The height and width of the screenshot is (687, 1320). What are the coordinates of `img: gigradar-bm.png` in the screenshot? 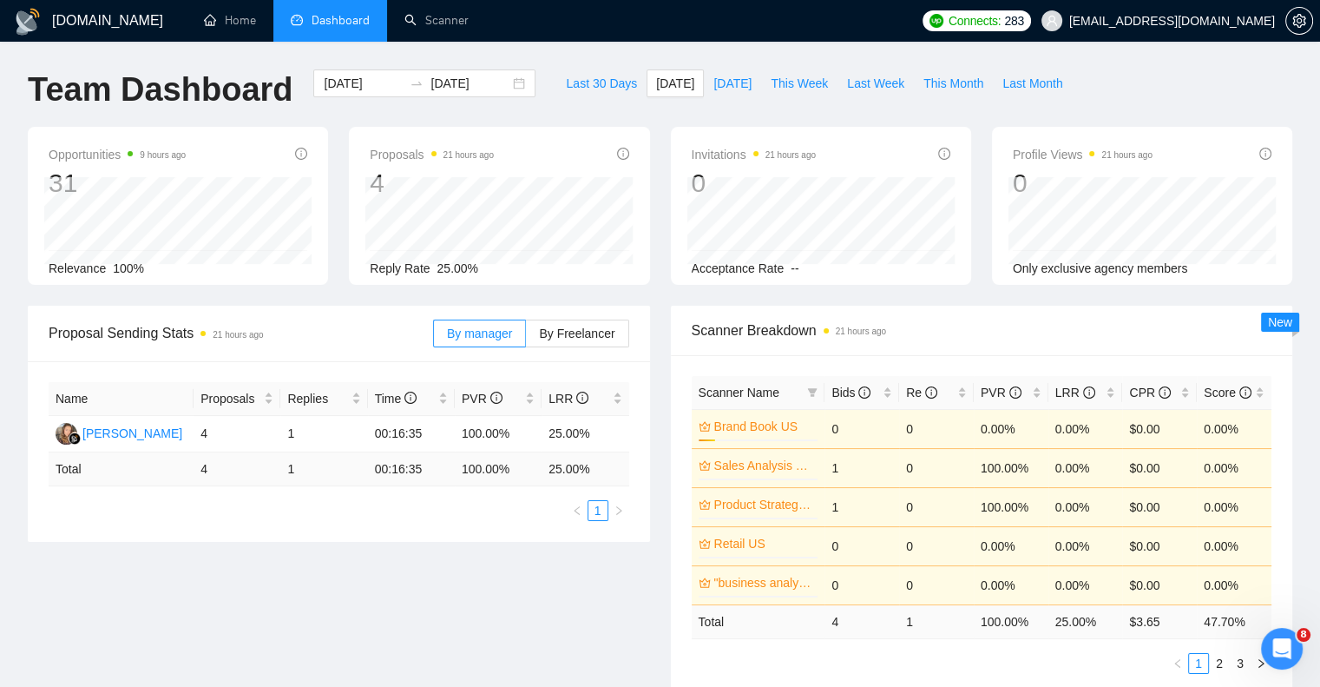 It's located at (75, 438).